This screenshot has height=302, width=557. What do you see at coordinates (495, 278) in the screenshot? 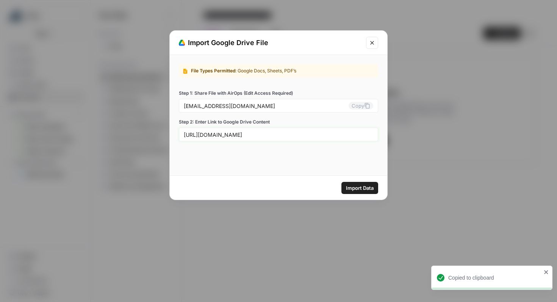
I see `div: Copied to clipboard` at bounding box center [495, 278].